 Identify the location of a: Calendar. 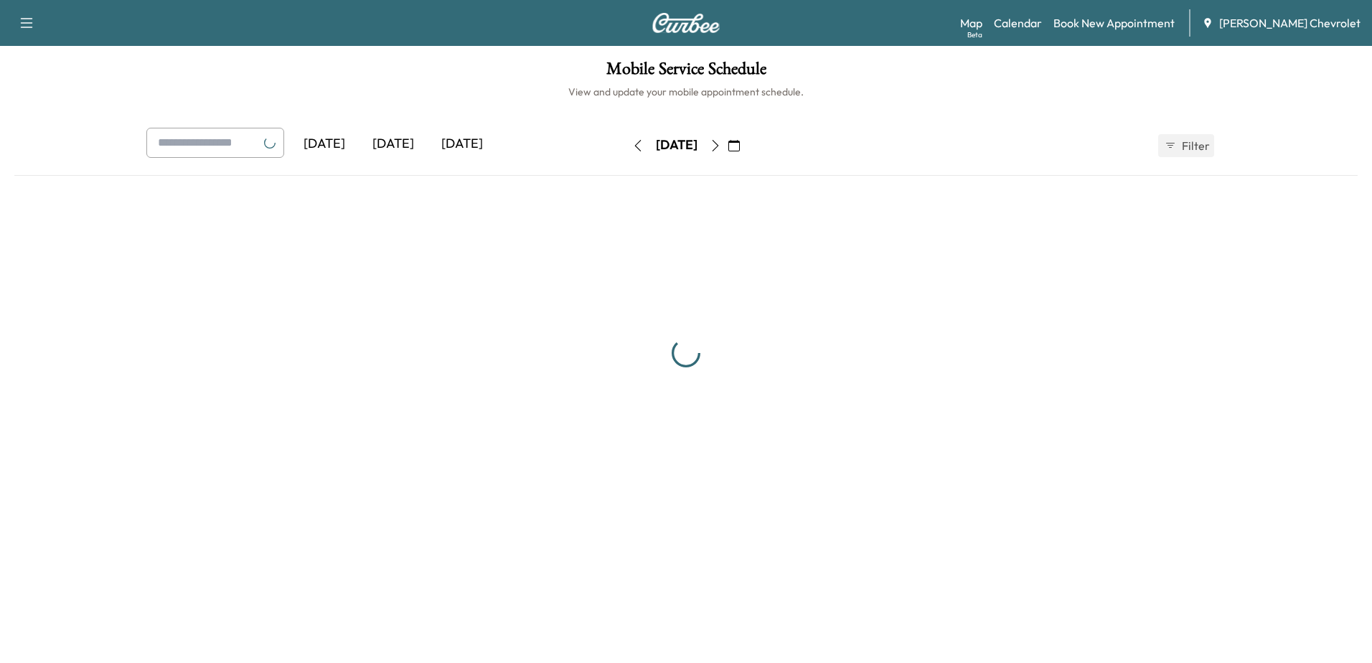
(1018, 23).